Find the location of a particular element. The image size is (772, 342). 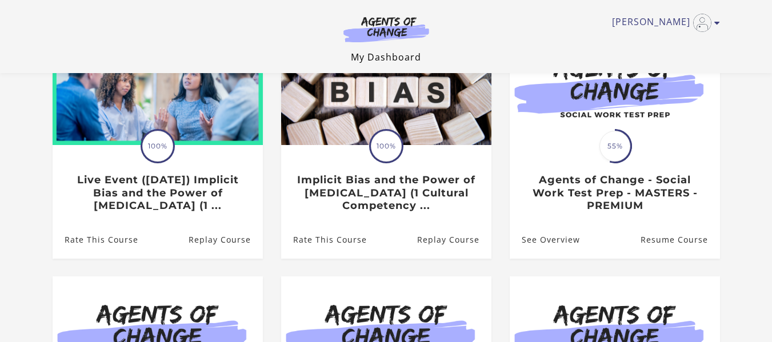

a: My Dashboard is located at coordinates (386, 57).